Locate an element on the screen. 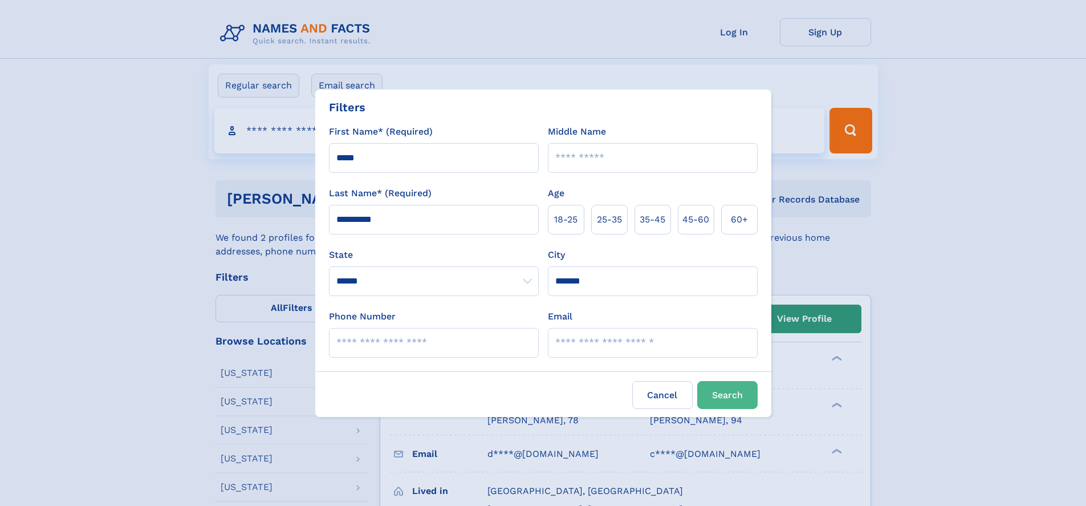 This screenshot has height=506, width=1086. span: 45‑60 is located at coordinates (696, 220).